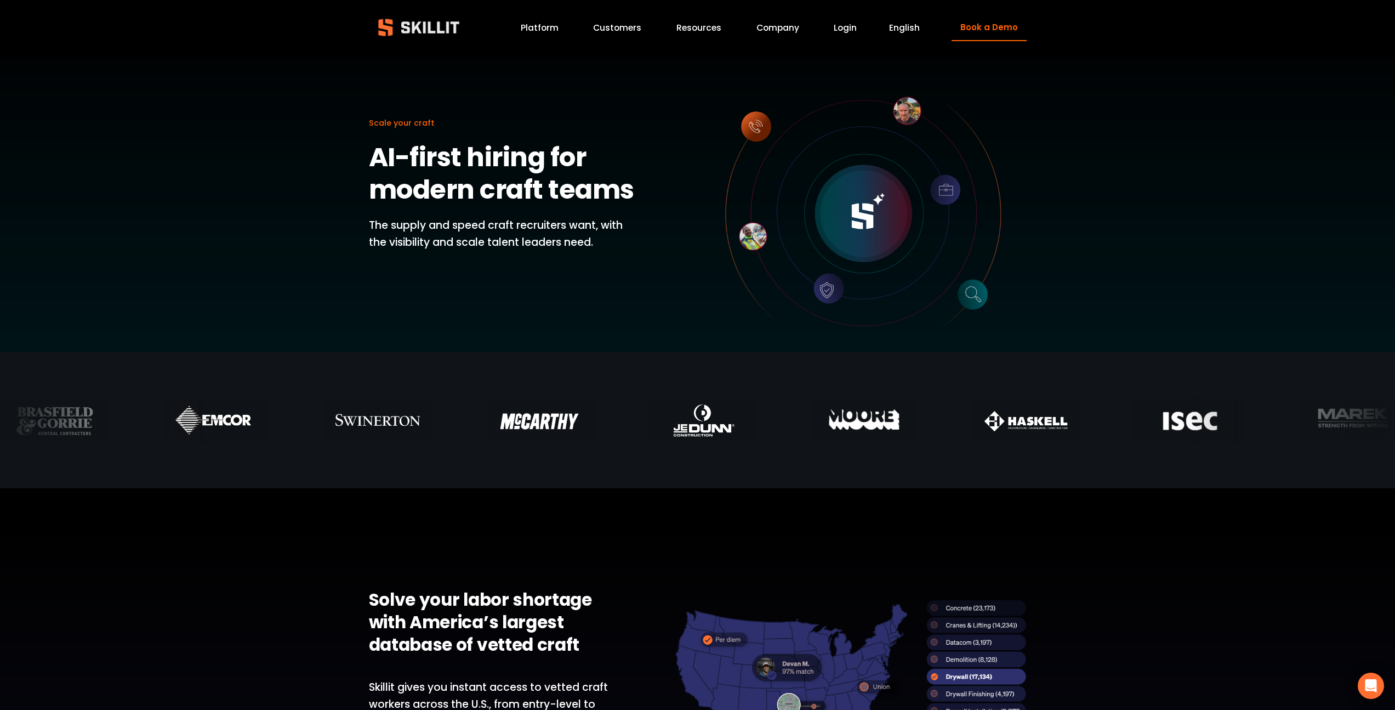 Image resolution: width=1395 pixels, height=710 pixels. What do you see at coordinates (905, 27) in the screenshot?
I see `span: English` at bounding box center [905, 27].